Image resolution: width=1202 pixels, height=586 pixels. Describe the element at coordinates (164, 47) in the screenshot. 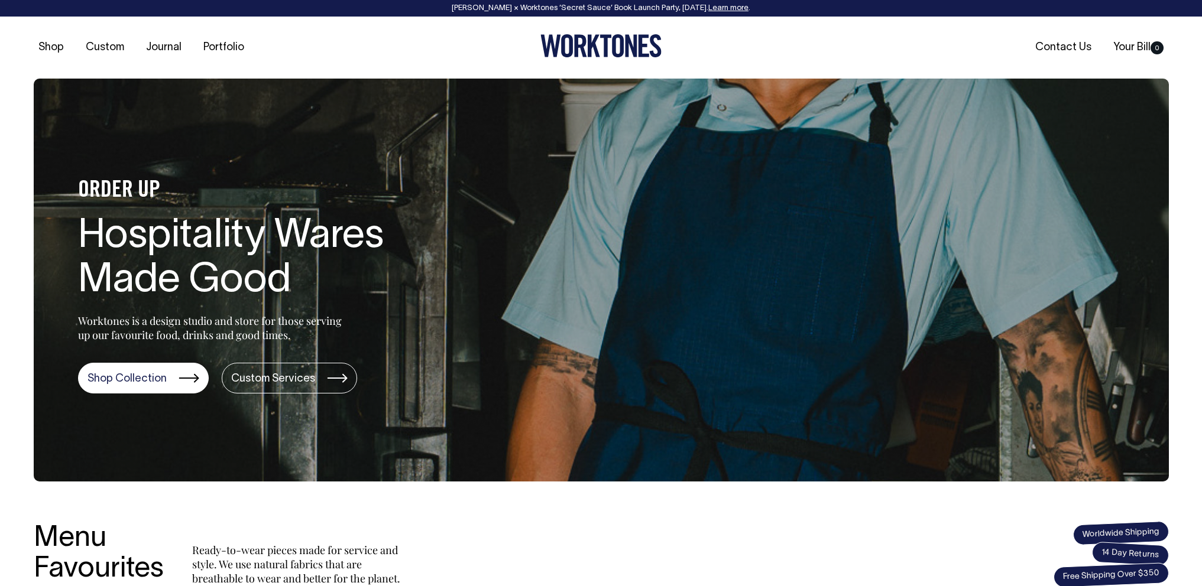

I see `a: Journal` at that location.